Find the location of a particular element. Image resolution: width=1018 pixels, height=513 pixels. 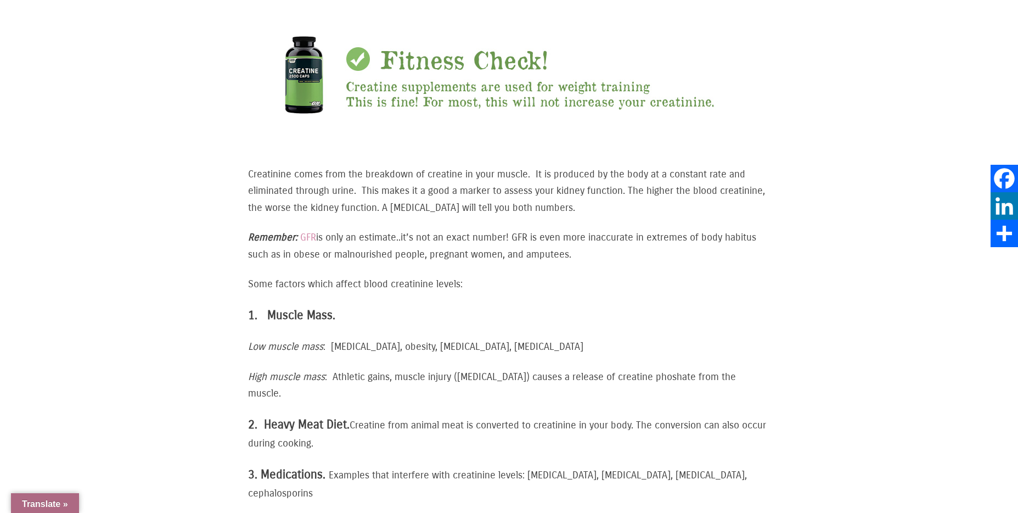

span: Translate » is located at coordinates (45, 503).